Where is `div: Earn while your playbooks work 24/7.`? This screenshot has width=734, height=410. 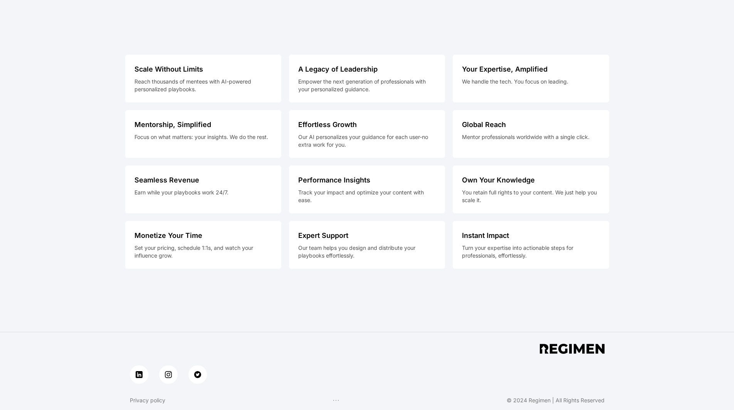
div: Earn while your playbooks work 24/7. is located at coordinates (203, 193).